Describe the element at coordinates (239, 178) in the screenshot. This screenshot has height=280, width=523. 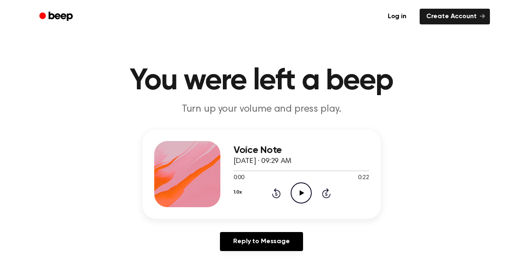
I see `span: 0:00` at that location.